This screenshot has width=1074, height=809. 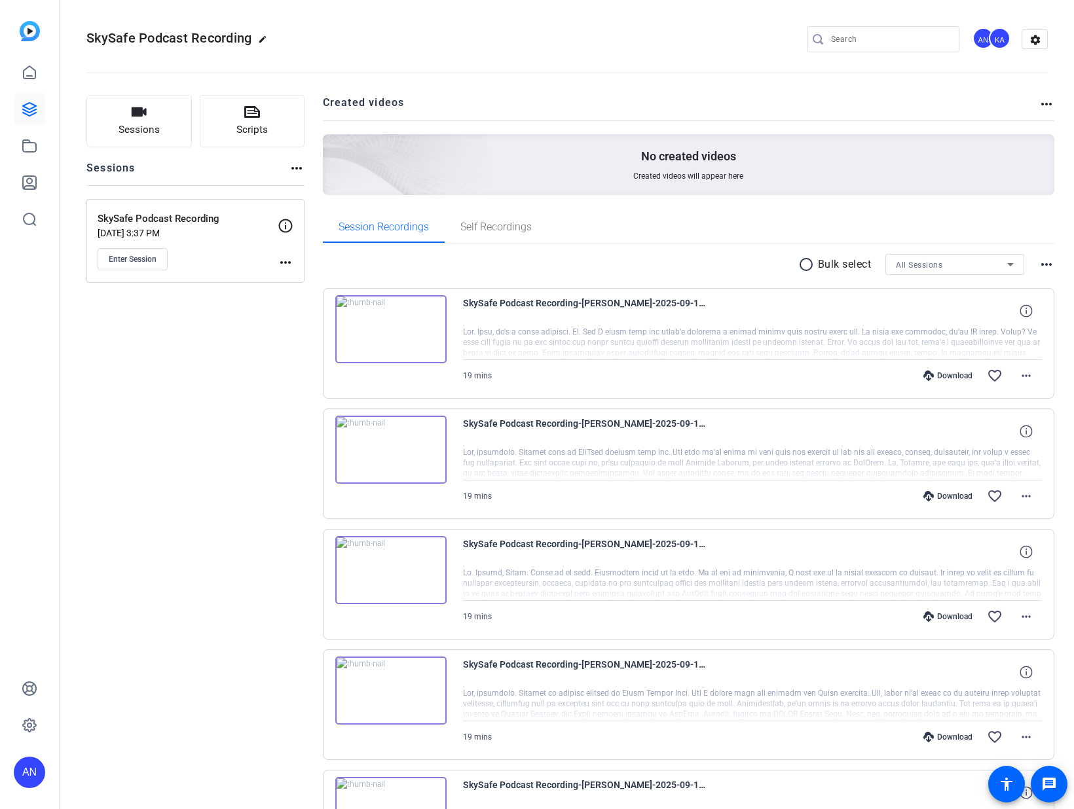 I want to click on span: Session Recordings, so click(x=384, y=227).